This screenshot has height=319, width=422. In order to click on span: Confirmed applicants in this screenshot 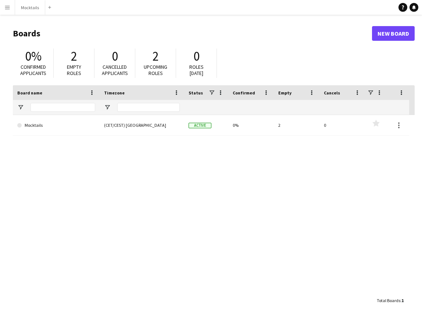, I will do `click(33, 70)`.